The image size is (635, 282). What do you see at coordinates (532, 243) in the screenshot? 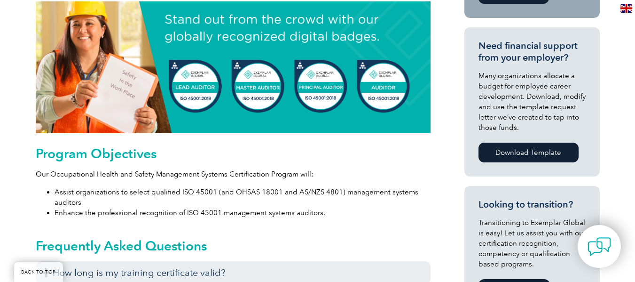
I see `p: Transitioning to Exemplar Global is easy! Let us assist you with our certification recognition, c...` at bounding box center [532, 243].